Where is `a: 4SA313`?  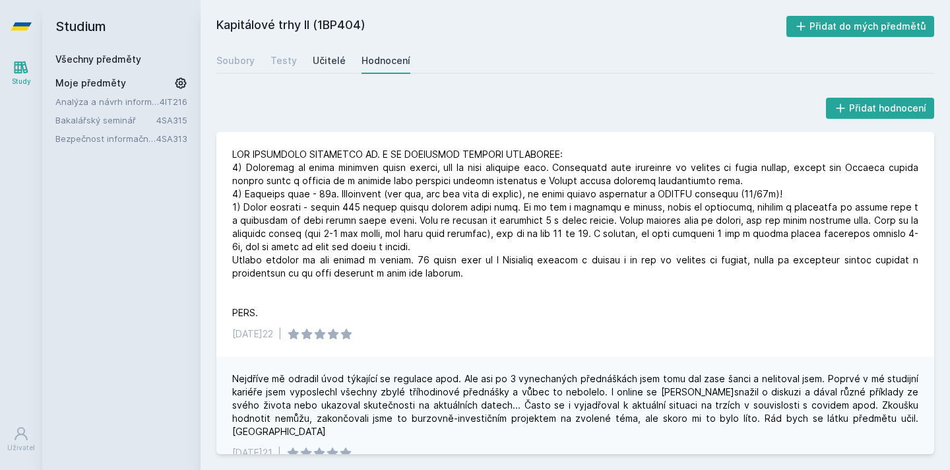 a: 4SA313 is located at coordinates (171, 139).